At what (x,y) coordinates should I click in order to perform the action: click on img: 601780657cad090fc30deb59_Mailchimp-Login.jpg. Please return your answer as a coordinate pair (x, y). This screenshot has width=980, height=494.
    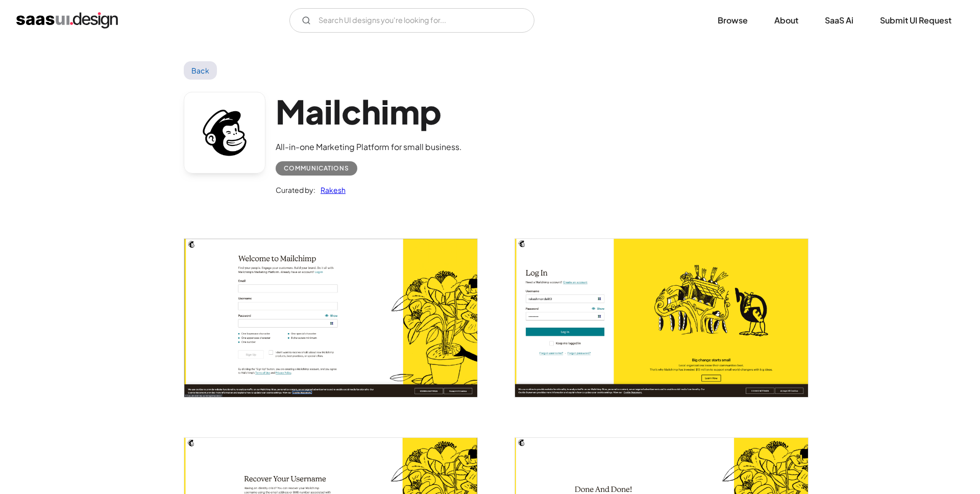
    Looking at the image, I should click on (661, 317).